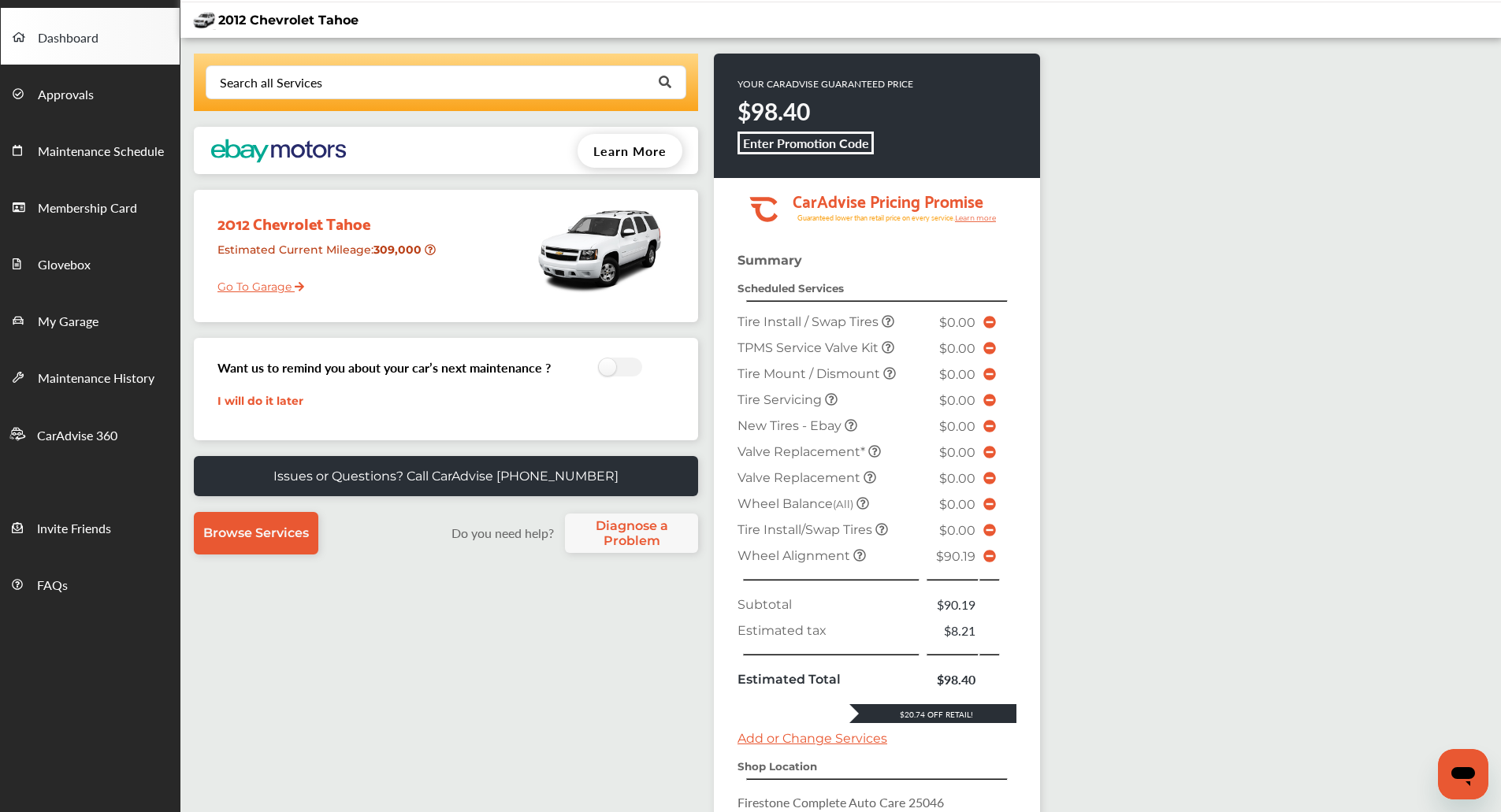 This screenshot has width=1501, height=812. What do you see at coordinates (52, 586) in the screenshot?
I see `span: FAQs` at bounding box center [52, 586].